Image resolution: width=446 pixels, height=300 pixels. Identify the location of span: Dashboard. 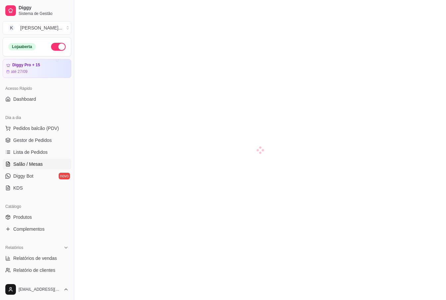
(25, 99).